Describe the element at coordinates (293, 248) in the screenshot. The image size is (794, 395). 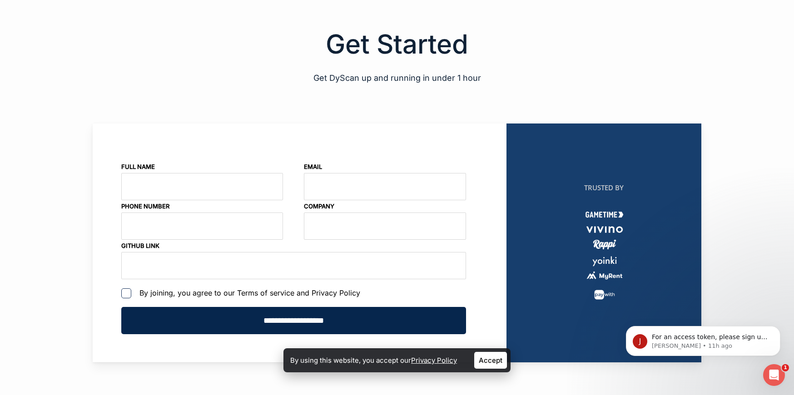
I see `form: Contact form` at that location.